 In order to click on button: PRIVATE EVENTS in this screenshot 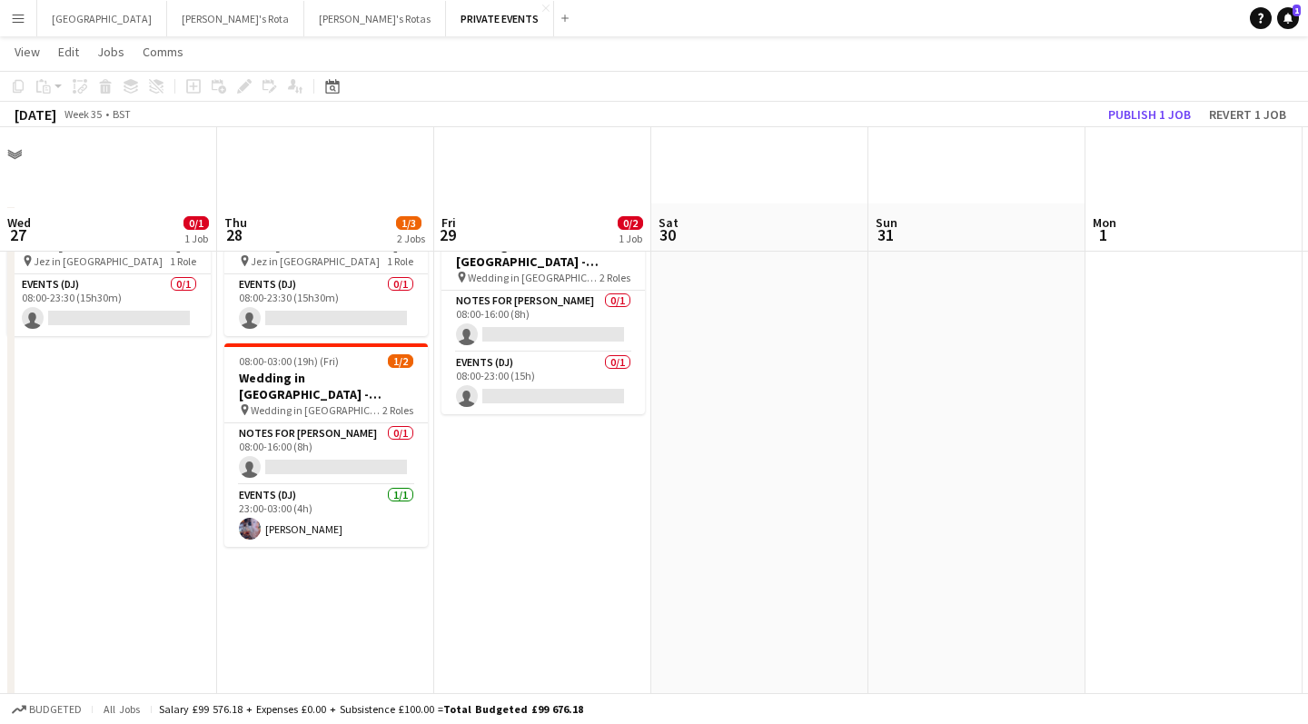, I will do `click(499, 18)`.